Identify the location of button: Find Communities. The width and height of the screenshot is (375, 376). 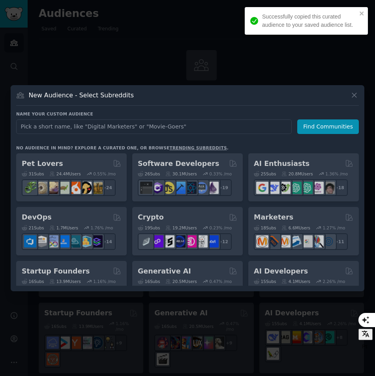
(328, 127).